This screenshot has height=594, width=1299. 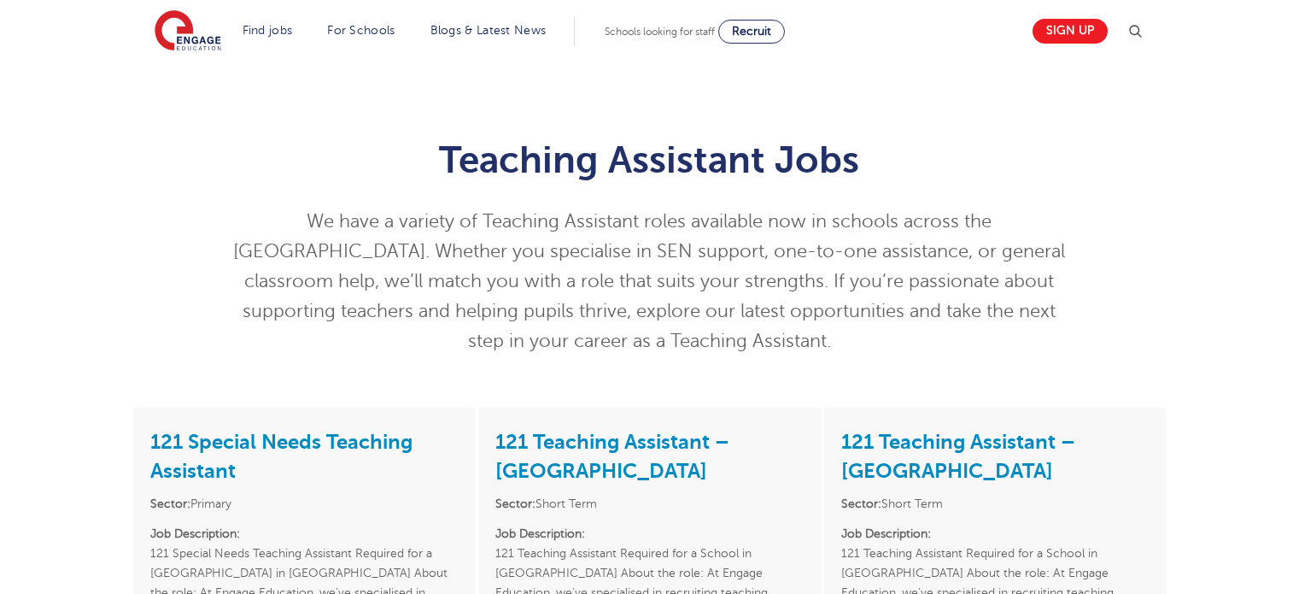 I want to click on li: Primary, so click(x=304, y=503).